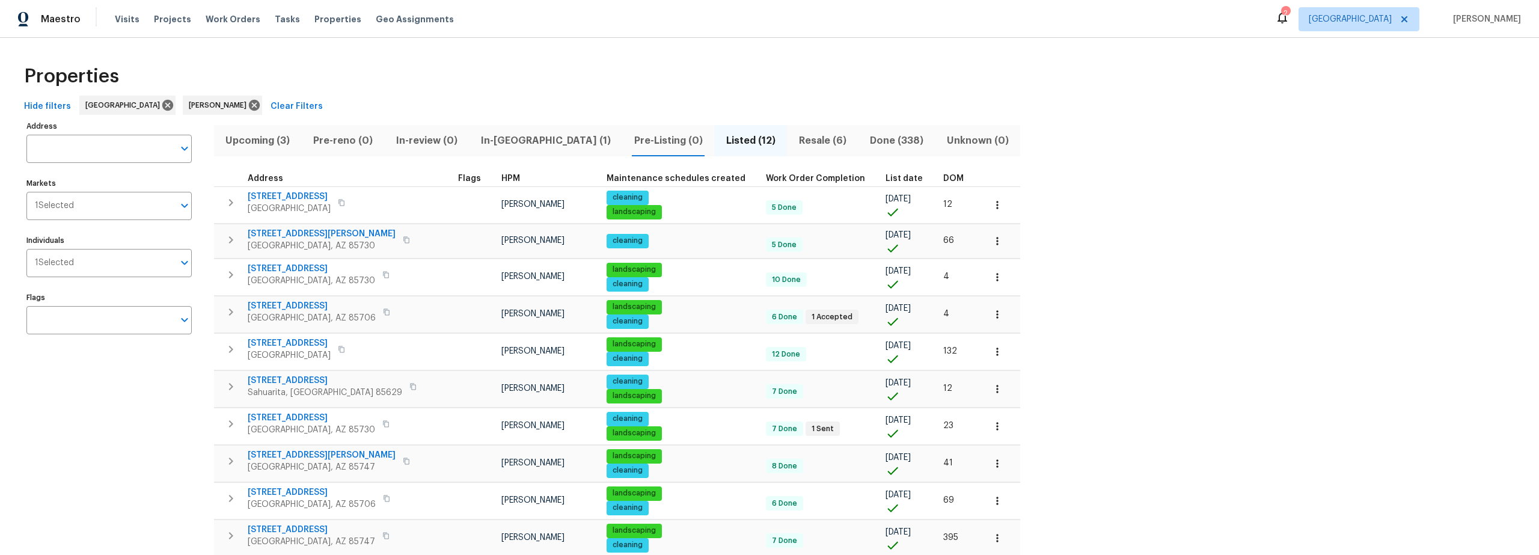 The width and height of the screenshot is (1539, 555). What do you see at coordinates (904, 179) in the screenshot?
I see `span: List date` at bounding box center [904, 179].